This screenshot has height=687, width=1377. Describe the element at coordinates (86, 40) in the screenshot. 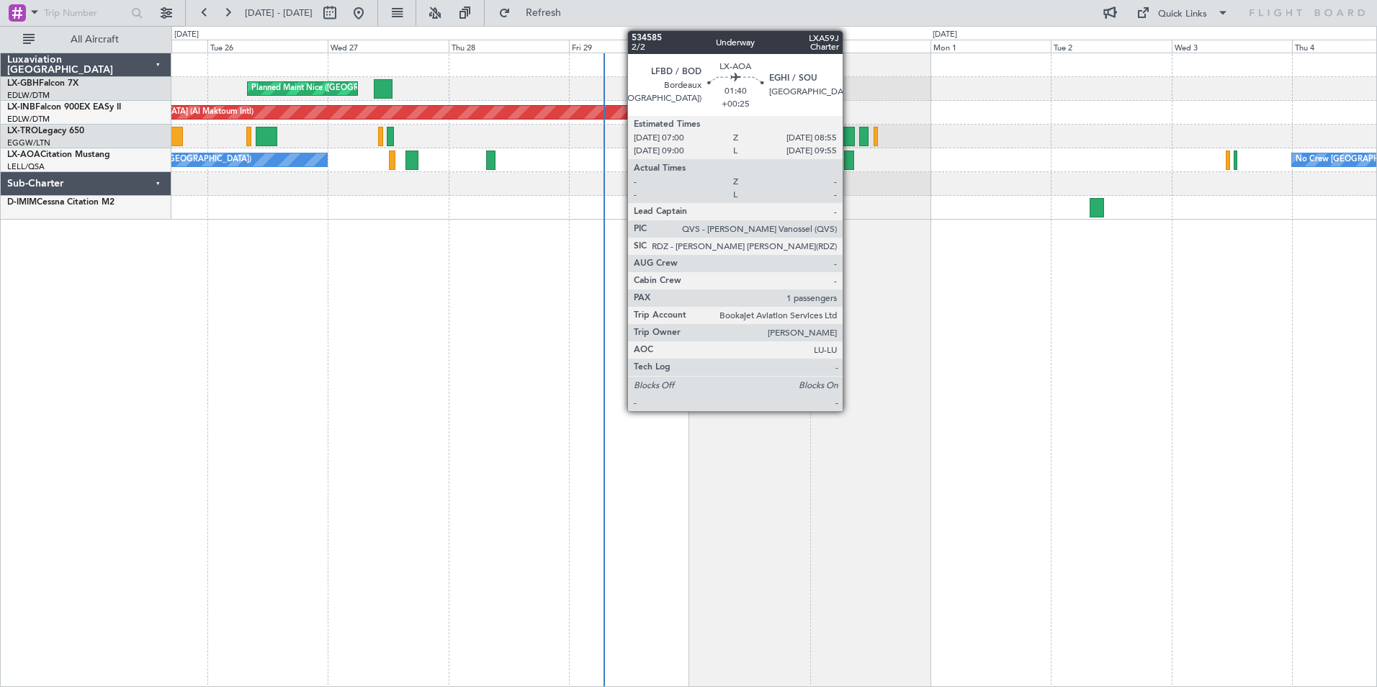

I see `button: All Aircraft` at that location.